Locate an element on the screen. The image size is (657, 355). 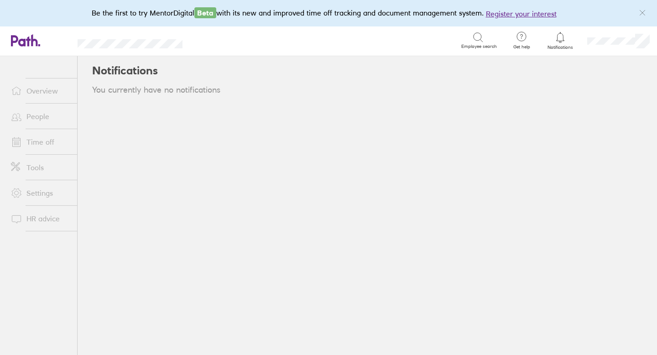
h2: Notifications is located at coordinates (125, 71).